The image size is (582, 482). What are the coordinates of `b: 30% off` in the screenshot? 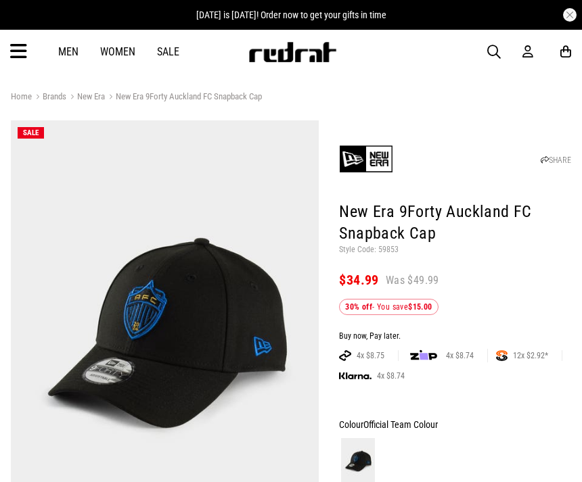 It's located at (358, 307).